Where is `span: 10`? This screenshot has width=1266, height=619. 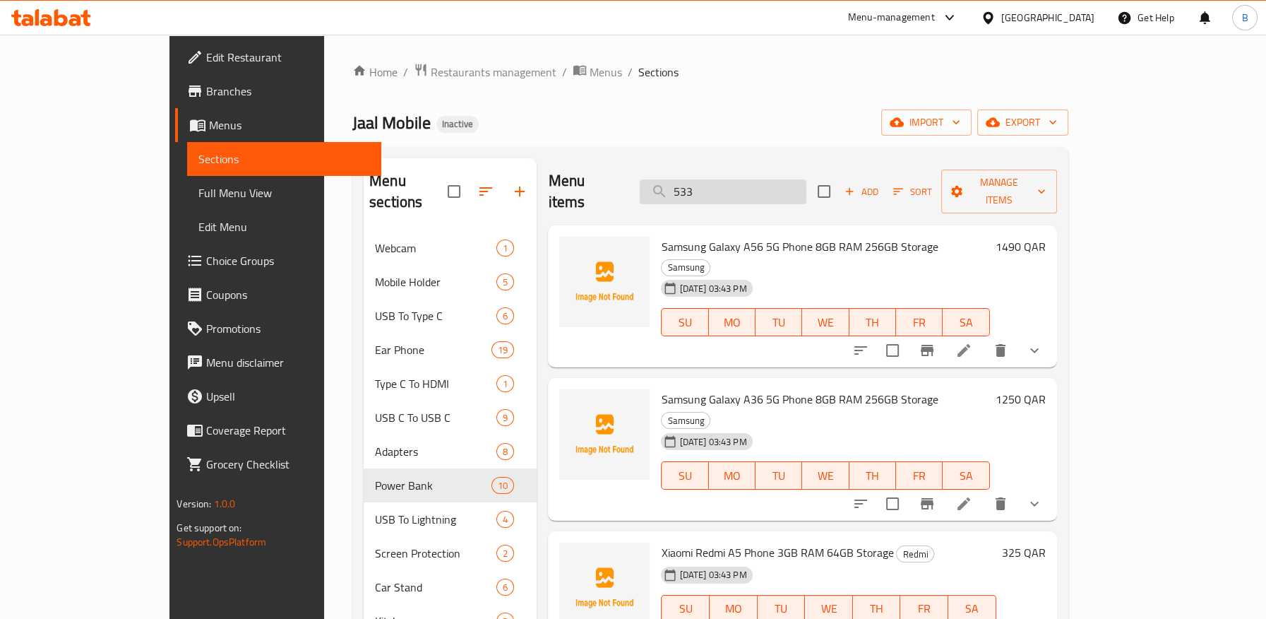
span: 10 is located at coordinates (503, 485).